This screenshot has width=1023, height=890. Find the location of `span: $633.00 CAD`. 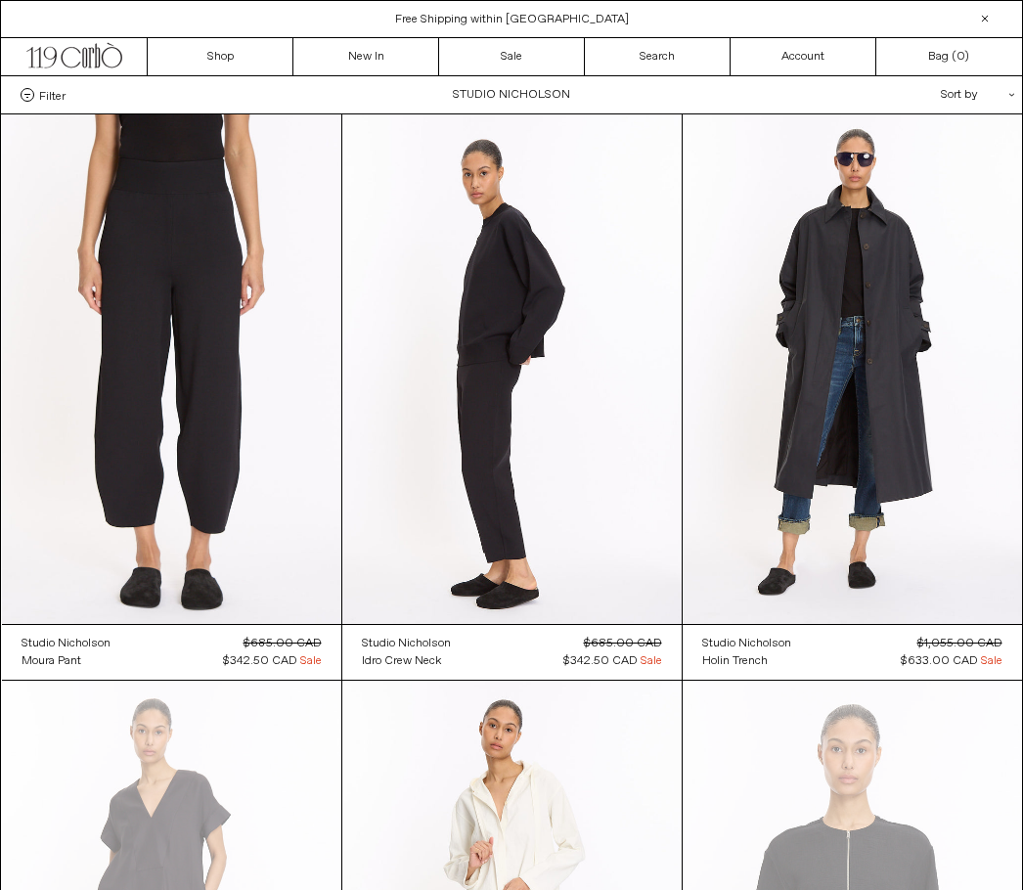

span: $633.00 CAD is located at coordinates (939, 661).